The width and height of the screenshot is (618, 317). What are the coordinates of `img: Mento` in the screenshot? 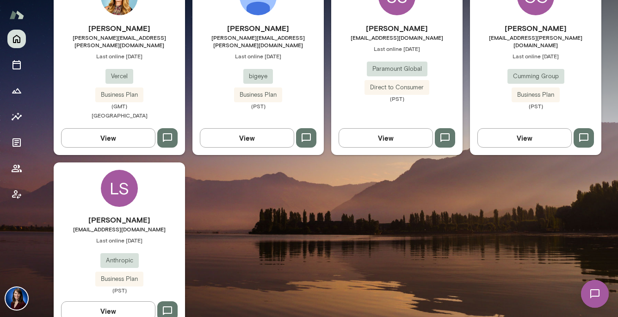 It's located at (17, 15).